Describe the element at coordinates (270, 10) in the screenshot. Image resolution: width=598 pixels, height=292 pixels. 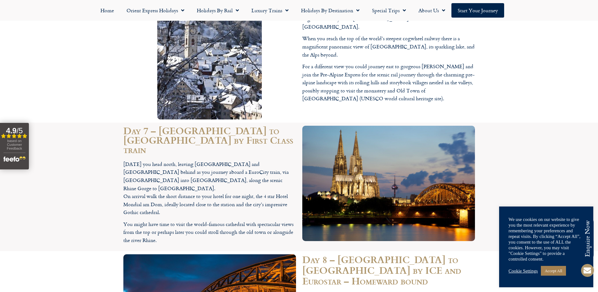
I see `a: Luxury Trains` at that location.